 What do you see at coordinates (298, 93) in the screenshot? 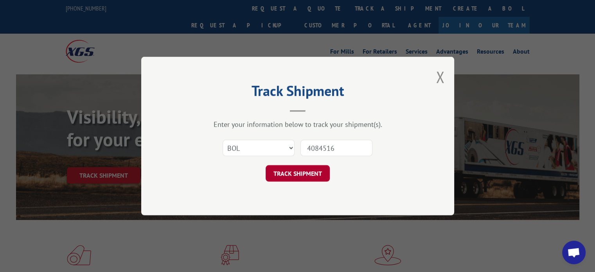
I see `h2: Track Shipment` at bounding box center [298, 93].